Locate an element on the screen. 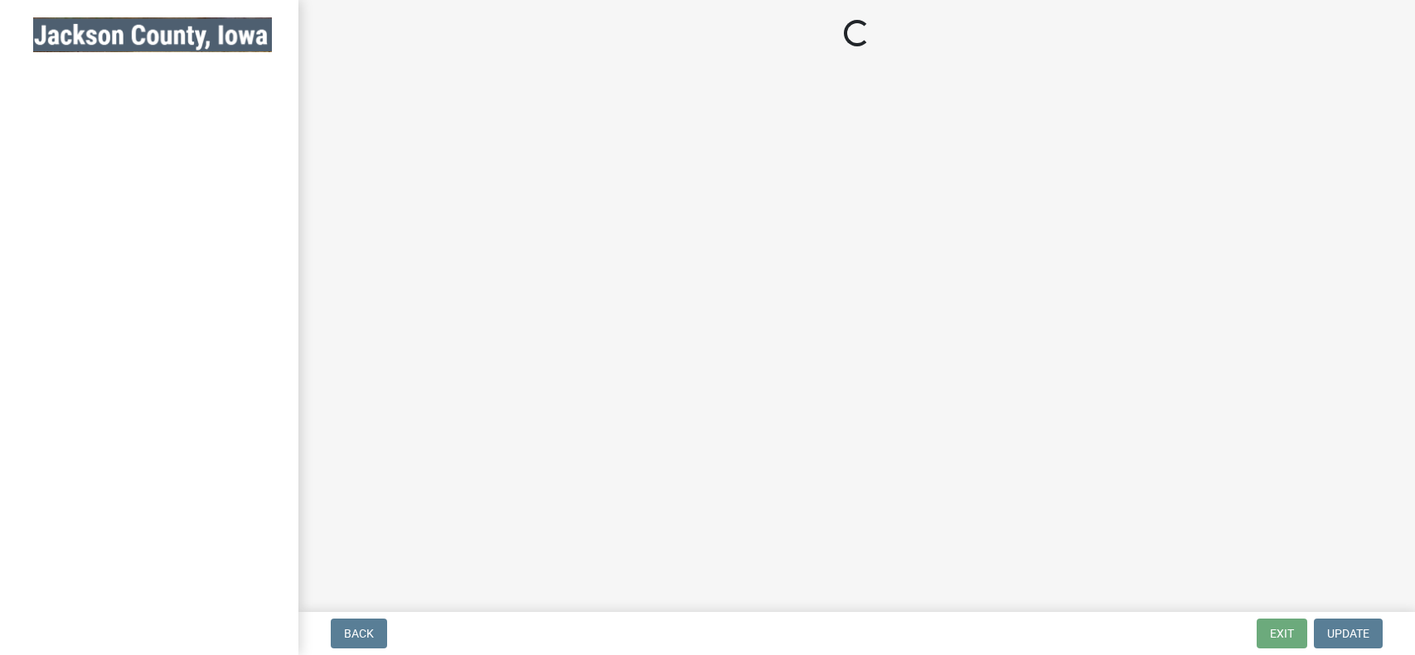 Image resolution: width=1415 pixels, height=655 pixels. button: Back is located at coordinates (359, 634).